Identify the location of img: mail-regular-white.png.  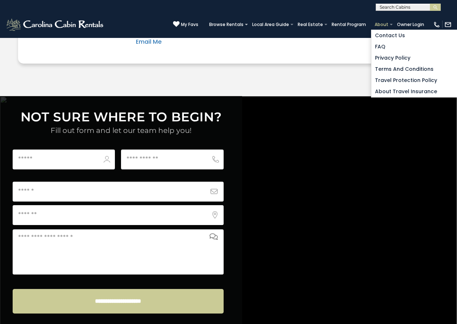
(448, 25).